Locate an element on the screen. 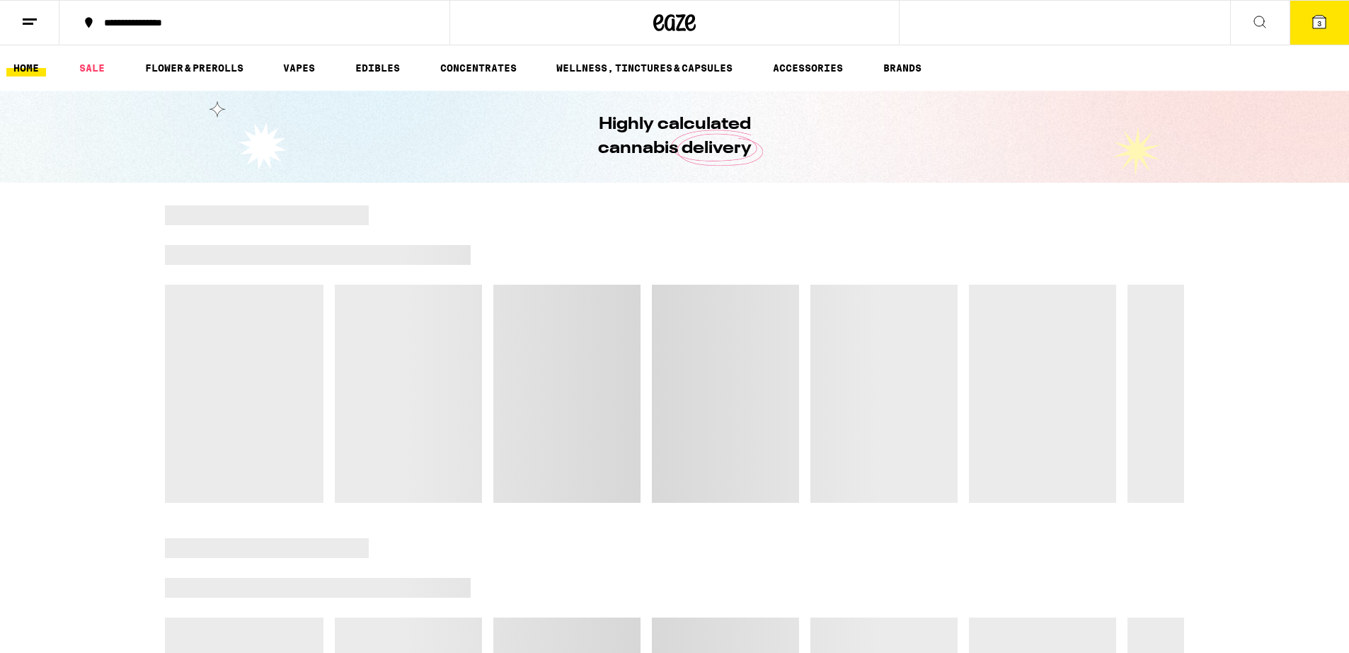 The image size is (1349, 653). h1: Highly calculated cannabis delivery is located at coordinates (675, 137).